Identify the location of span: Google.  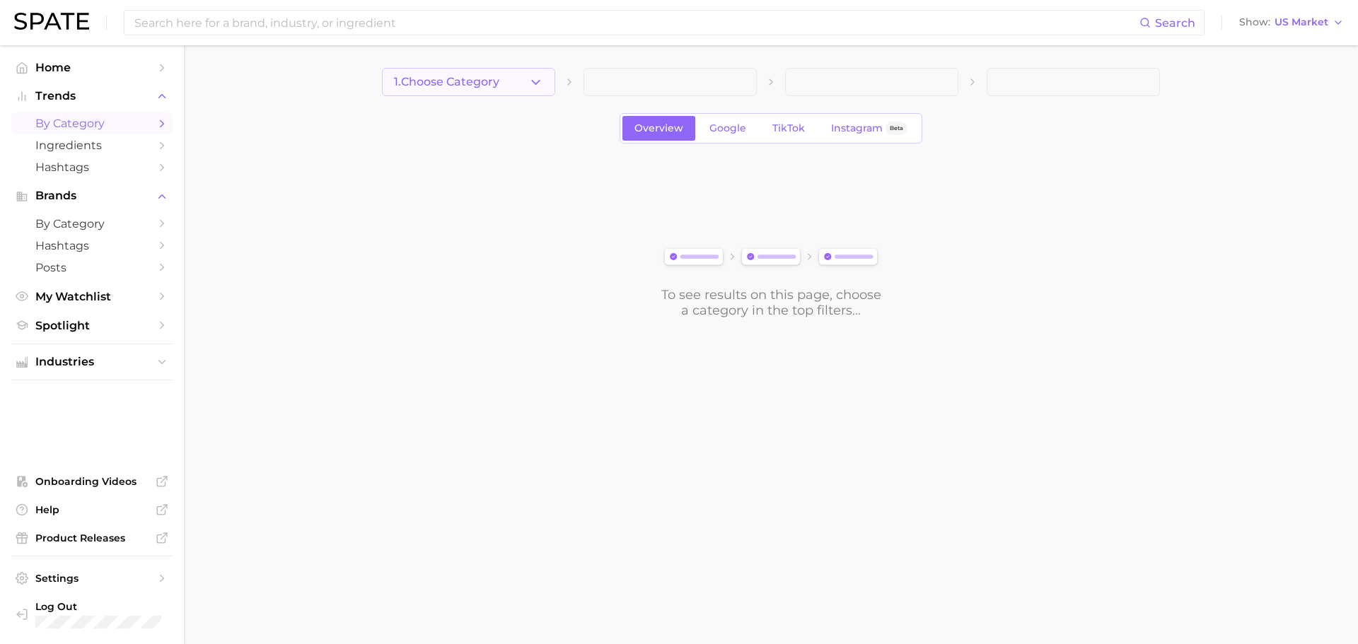
(728, 128).